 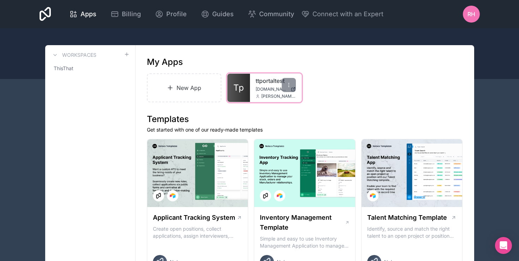 I want to click on a: ThisThat, so click(x=90, y=68).